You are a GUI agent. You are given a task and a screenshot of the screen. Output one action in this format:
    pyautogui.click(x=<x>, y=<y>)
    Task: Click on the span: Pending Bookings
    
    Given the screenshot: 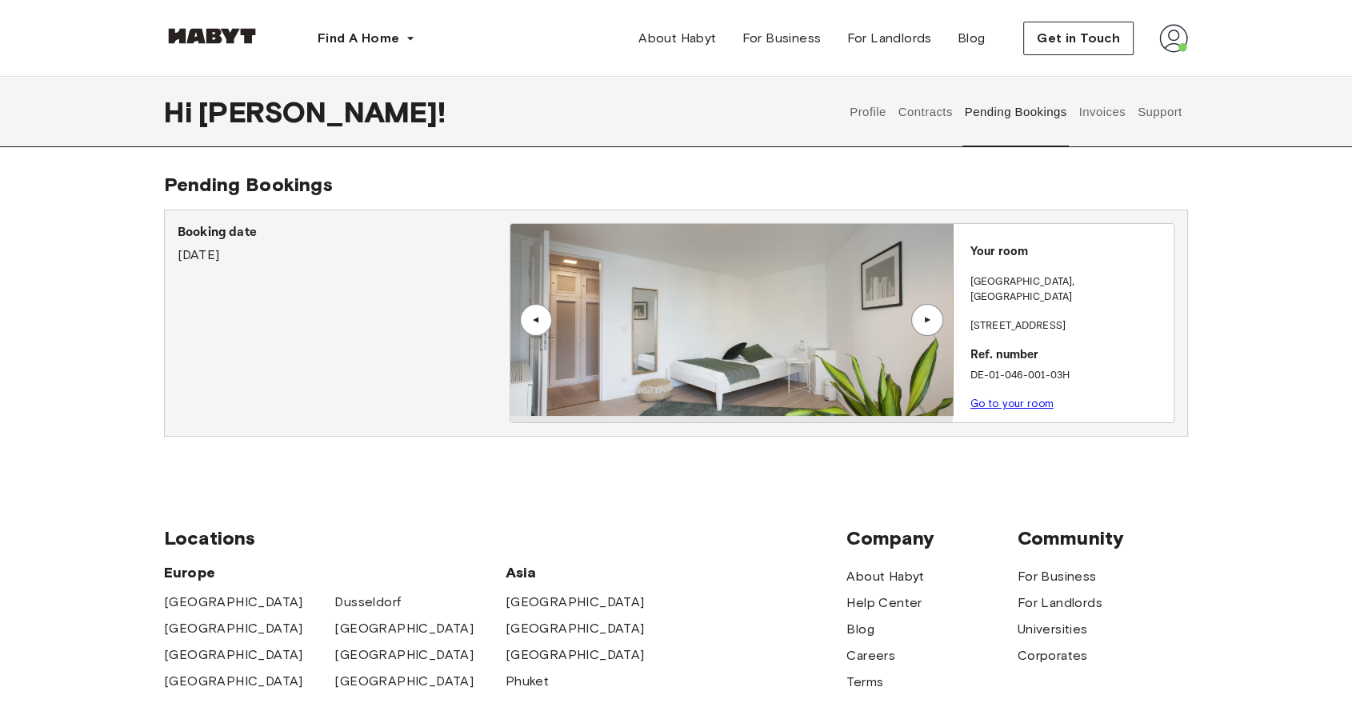 What is the action you would take?
    pyautogui.click(x=248, y=184)
    